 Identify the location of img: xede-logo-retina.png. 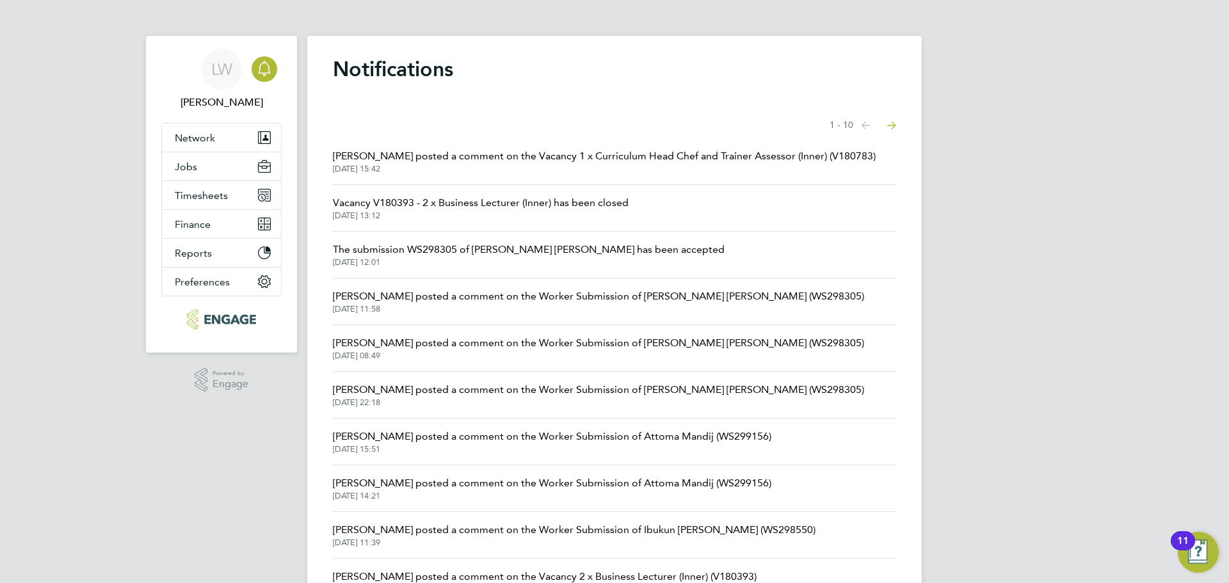
(221, 319).